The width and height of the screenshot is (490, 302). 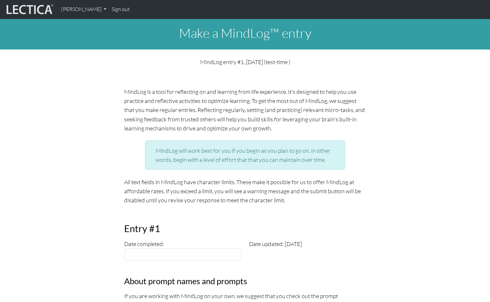 I want to click on h2: Entry #1, so click(x=245, y=229).